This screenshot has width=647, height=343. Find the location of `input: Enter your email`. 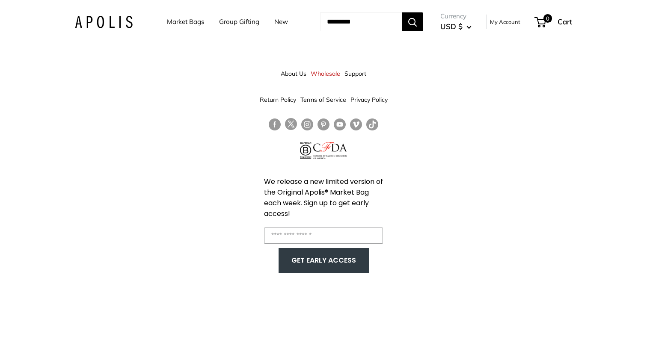

input: Enter your email is located at coordinates (323, 236).